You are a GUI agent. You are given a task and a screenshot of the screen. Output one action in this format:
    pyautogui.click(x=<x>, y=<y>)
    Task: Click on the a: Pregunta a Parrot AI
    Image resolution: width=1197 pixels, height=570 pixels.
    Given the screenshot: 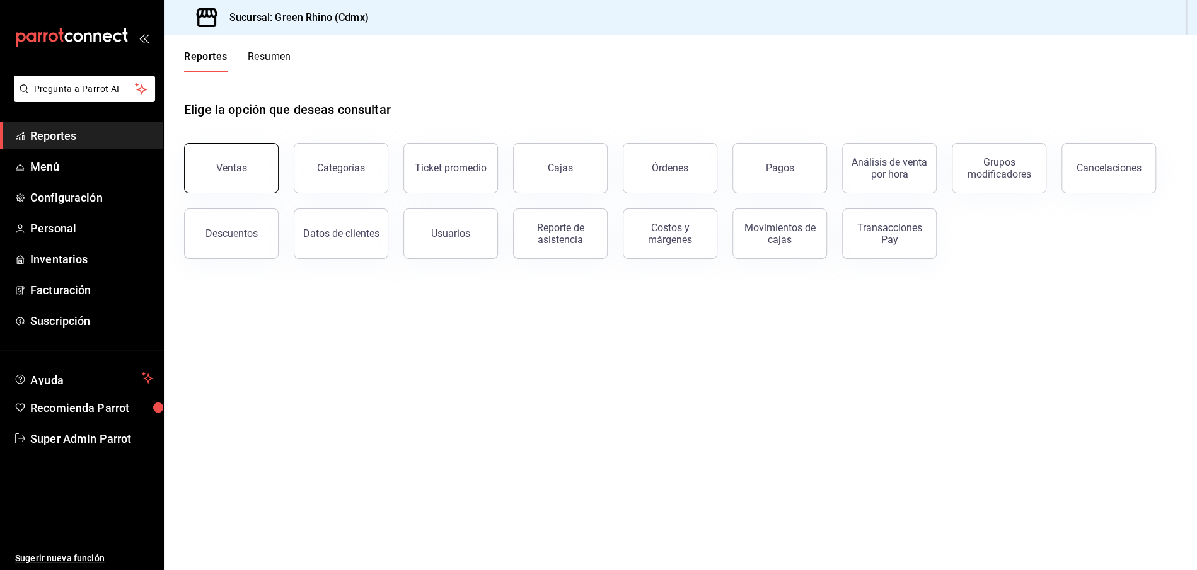 What is the action you would take?
    pyautogui.click(x=82, y=98)
    